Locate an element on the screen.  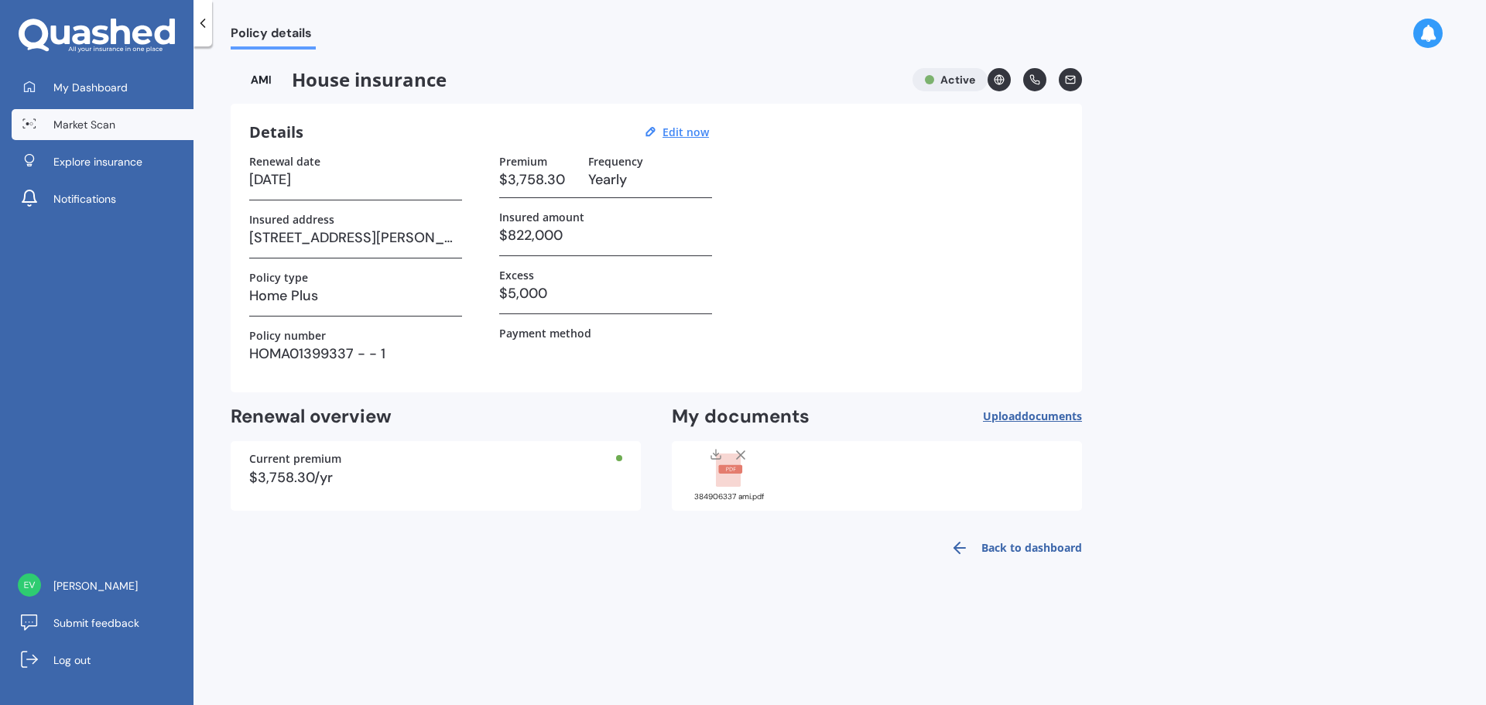
span: Explore insurance is located at coordinates (98, 162).